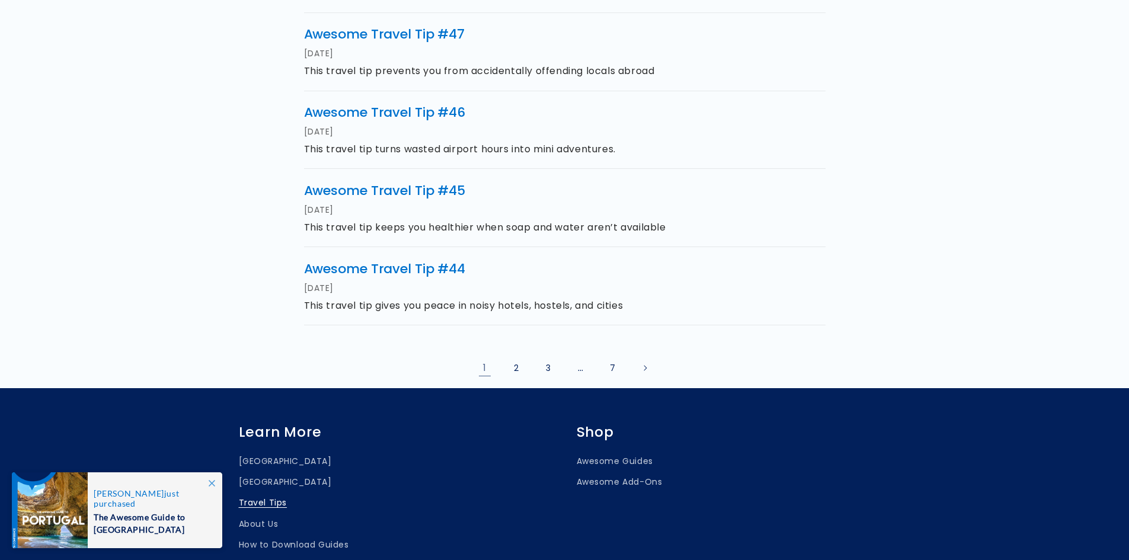 The height and width of the screenshot is (560, 1129). What do you see at coordinates (565, 228) in the screenshot?
I see `p: This travel tip keeps you healthier when soap and water aren’t available` at bounding box center [565, 228].